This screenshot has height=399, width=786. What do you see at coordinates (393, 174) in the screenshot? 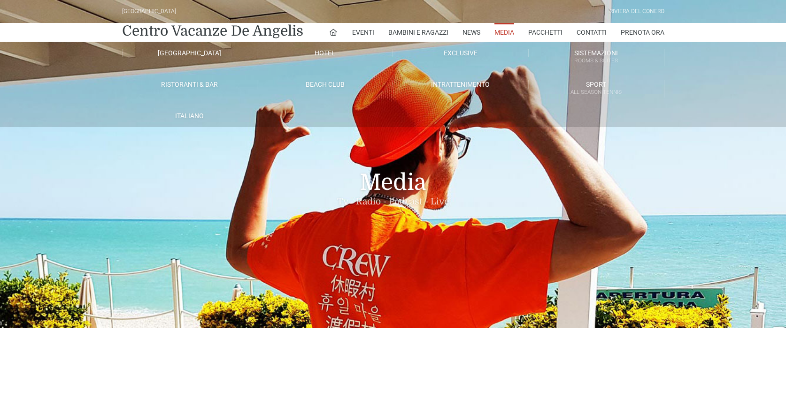
I see `h1: Media` at bounding box center [393, 174].